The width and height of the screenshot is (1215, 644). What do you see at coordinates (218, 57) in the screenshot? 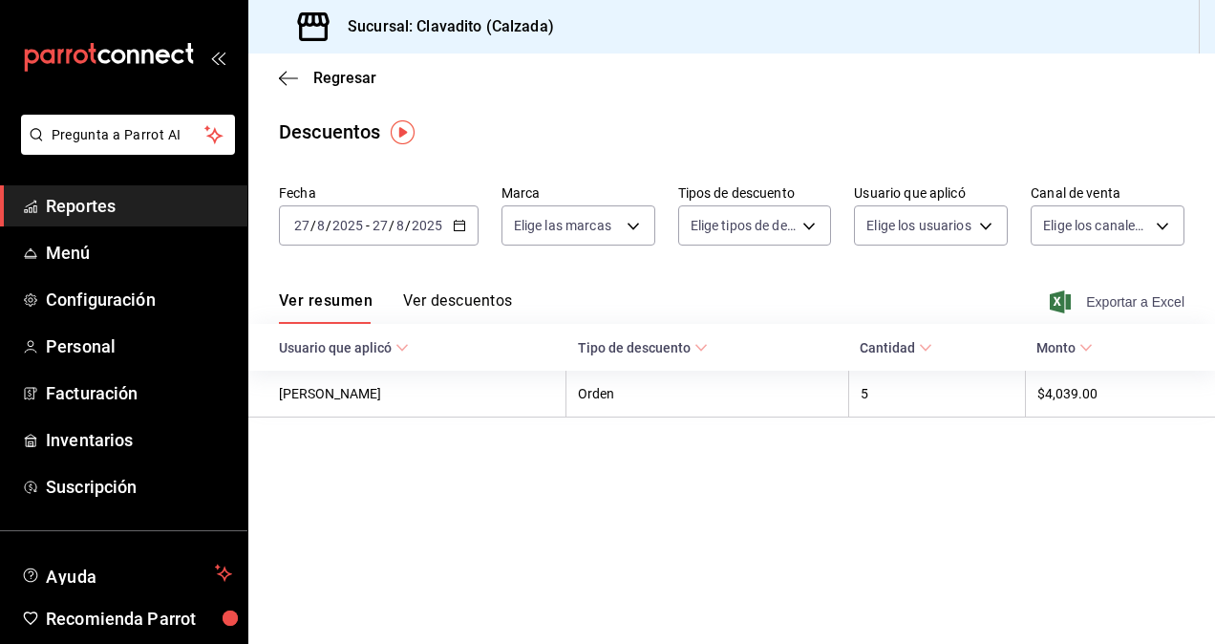
I see `button: open_drawer_menu` at bounding box center [218, 57].